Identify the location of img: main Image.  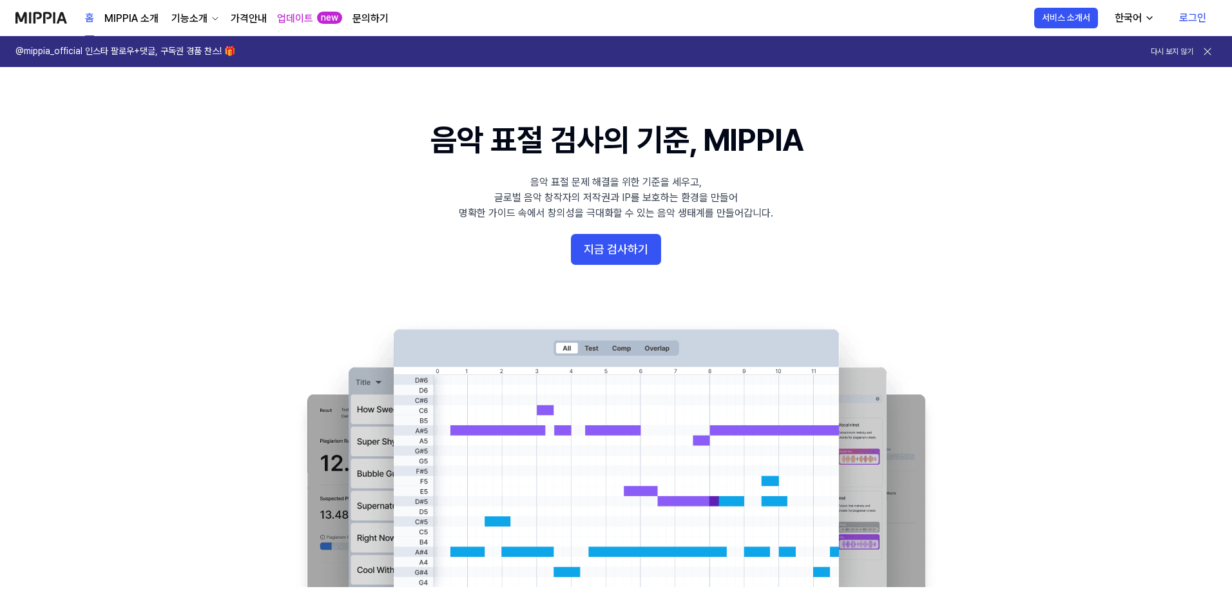
(616, 452).